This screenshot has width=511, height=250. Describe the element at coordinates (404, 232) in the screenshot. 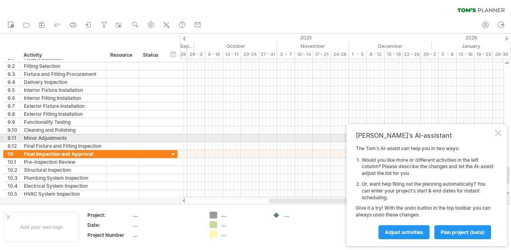

I see `span: Adjust activities` at that location.